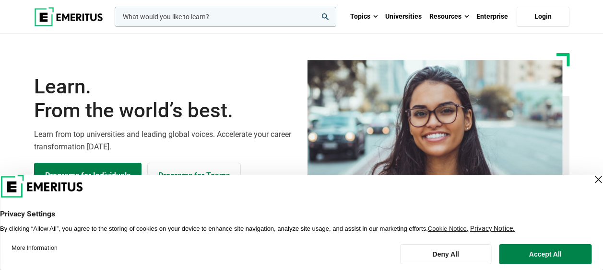 The height and width of the screenshot is (270, 603). I want to click on span: From the world’s best., so click(165, 111).